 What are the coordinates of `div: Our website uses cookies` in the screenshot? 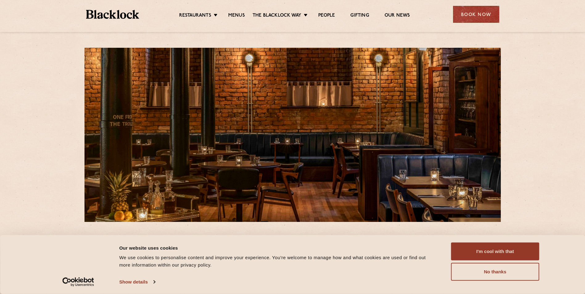 It's located at (278, 248).